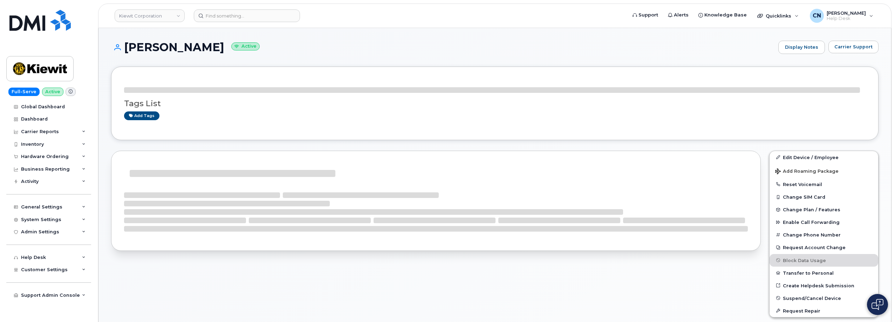 The width and height of the screenshot is (895, 322). Describe the element at coordinates (806, 172) in the screenshot. I see `span: Add Roaming Package` at that location.